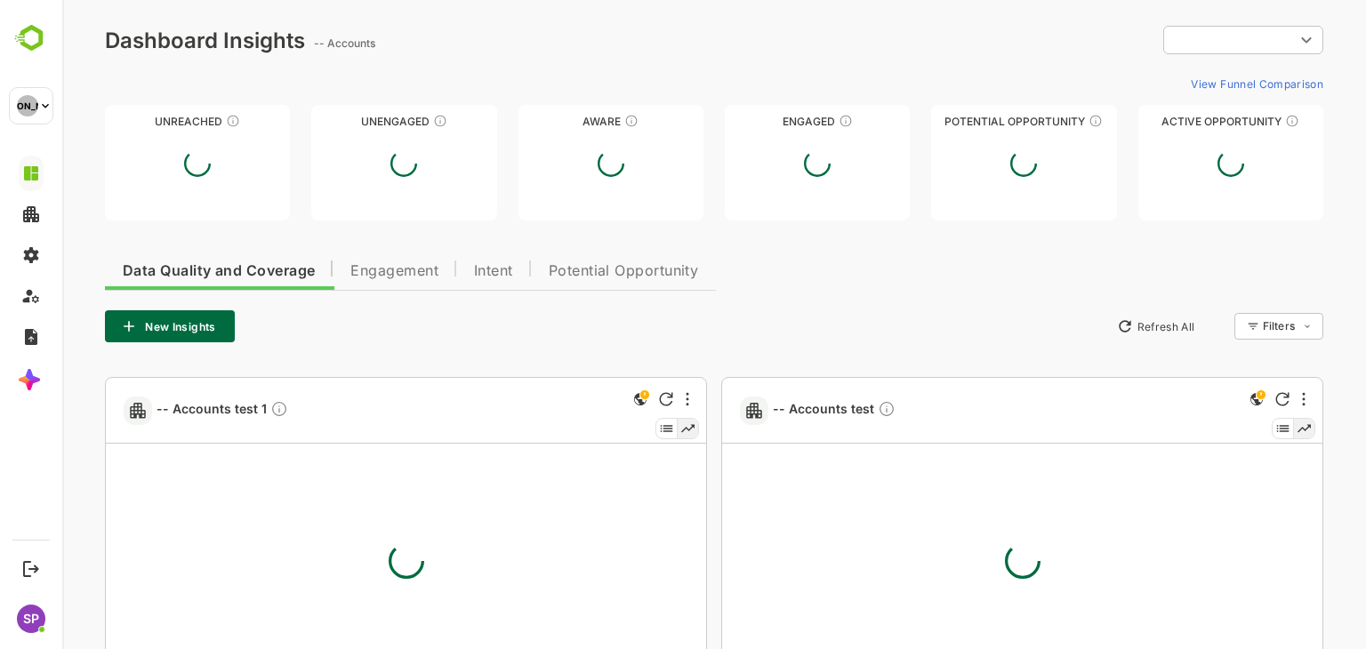 Image resolution: width=1366 pixels, height=649 pixels. What do you see at coordinates (431, 271) in the screenshot?
I see `span: Intent` at bounding box center [431, 271].